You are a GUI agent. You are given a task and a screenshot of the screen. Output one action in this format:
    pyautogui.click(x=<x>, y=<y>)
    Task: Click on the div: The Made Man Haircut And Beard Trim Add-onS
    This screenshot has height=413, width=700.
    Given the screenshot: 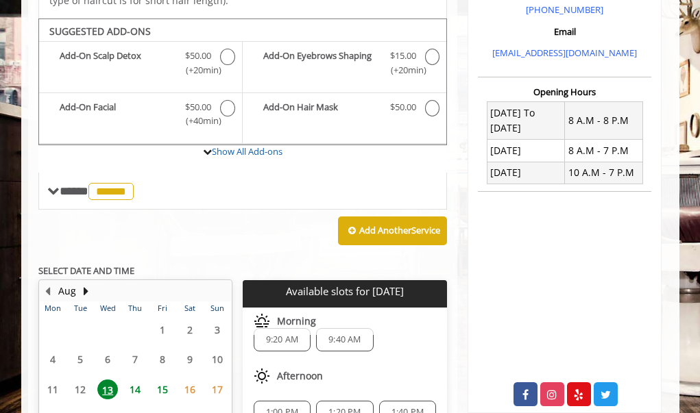 What is the action you would take?
    pyautogui.click(x=243, y=82)
    